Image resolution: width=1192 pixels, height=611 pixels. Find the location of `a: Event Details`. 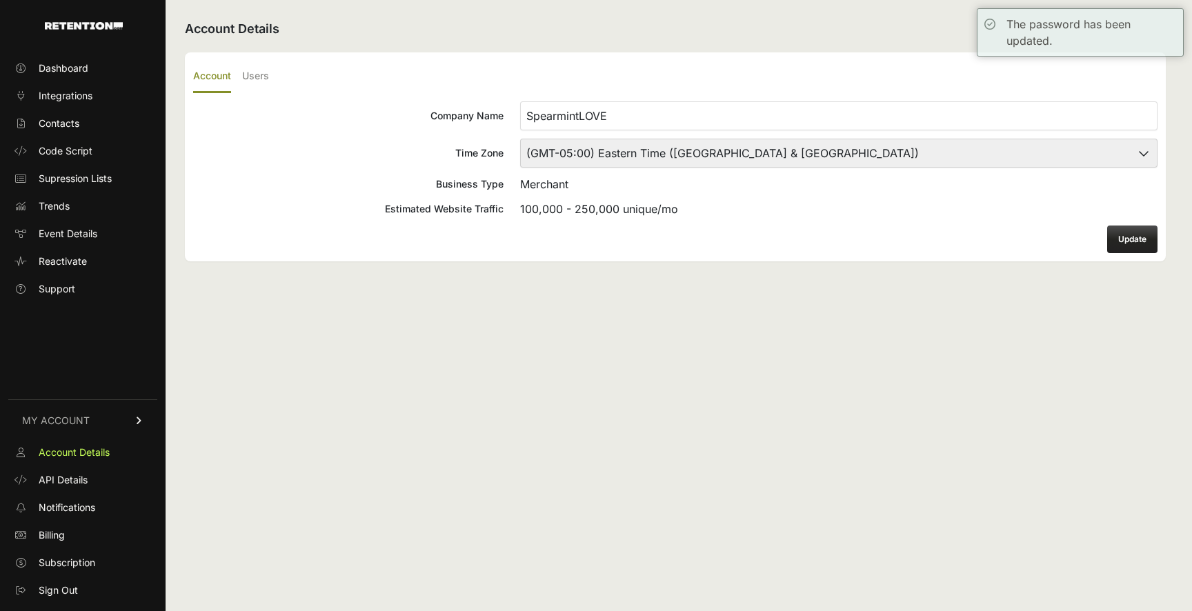

a: Event Details is located at coordinates (83, 234).